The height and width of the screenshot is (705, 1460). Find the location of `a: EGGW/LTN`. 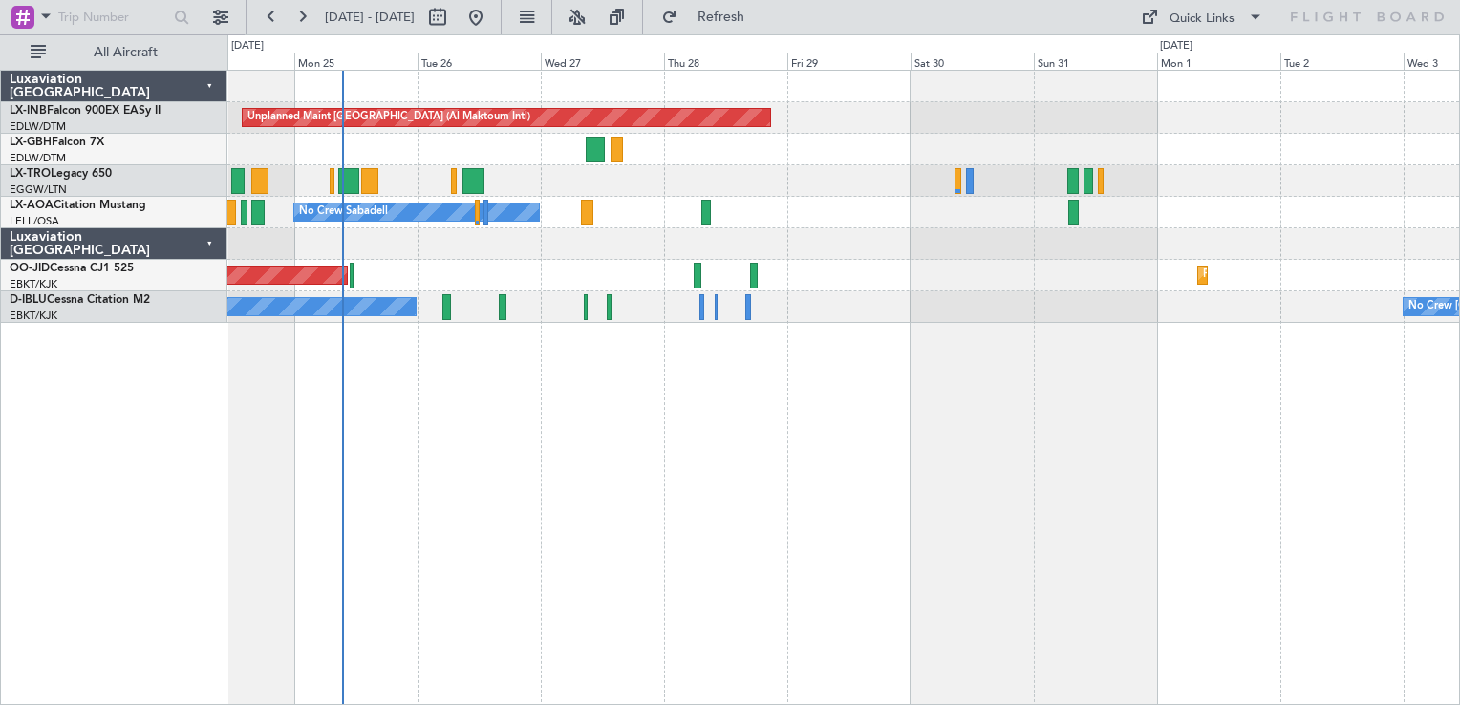

a: EGGW/LTN is located at coordinates (38, 189).